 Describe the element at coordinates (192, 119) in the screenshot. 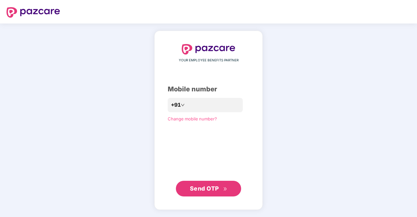

I see `a: Change mobile number?` at that location.